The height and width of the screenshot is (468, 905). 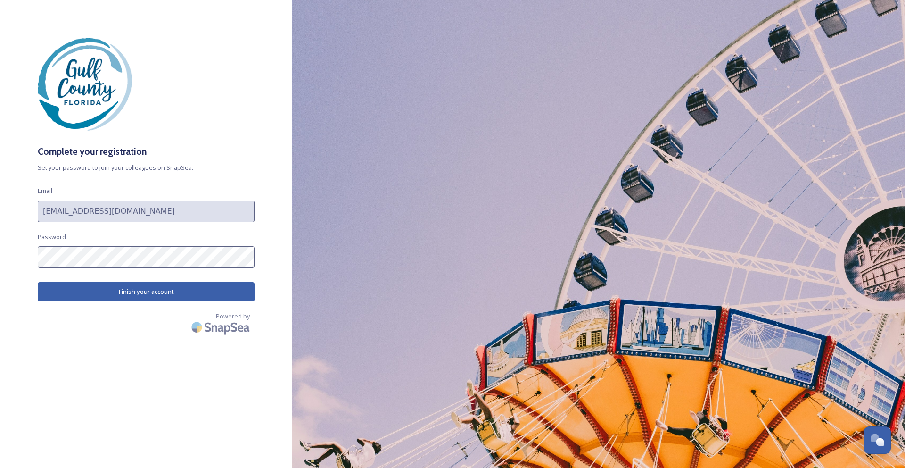 What do you see at coordinates (877, 440) in the screenshot?
I see `button: Open Chat` at bounding box center [877, 440].